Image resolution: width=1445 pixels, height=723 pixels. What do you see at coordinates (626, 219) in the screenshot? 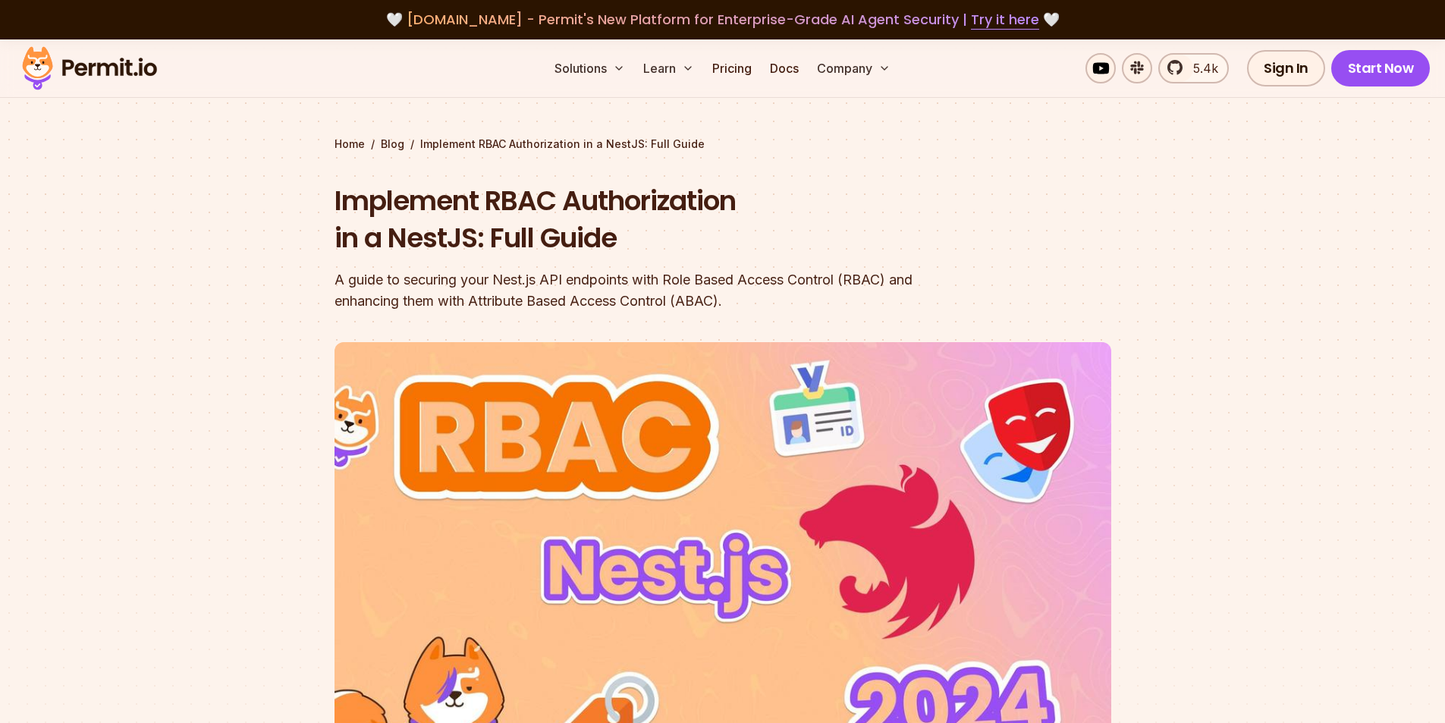
I see `h1: Implement RBAC Authorization in a NestJS: Full Guide` at bounding box center [626, 219].